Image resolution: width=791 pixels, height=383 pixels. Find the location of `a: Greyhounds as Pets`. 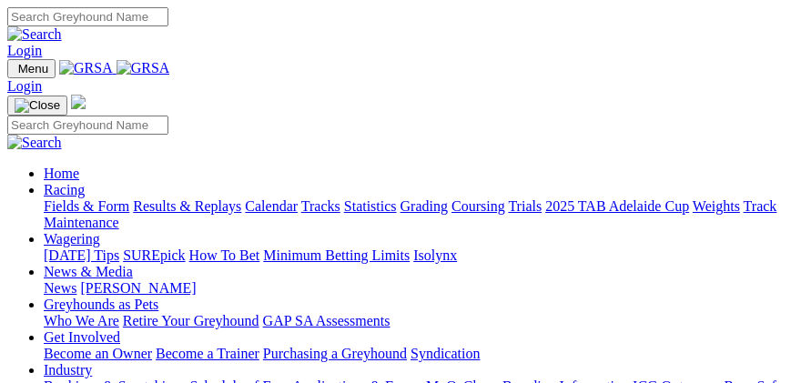

a: Greyhounds as Pets is located at coordinates (101, 304).